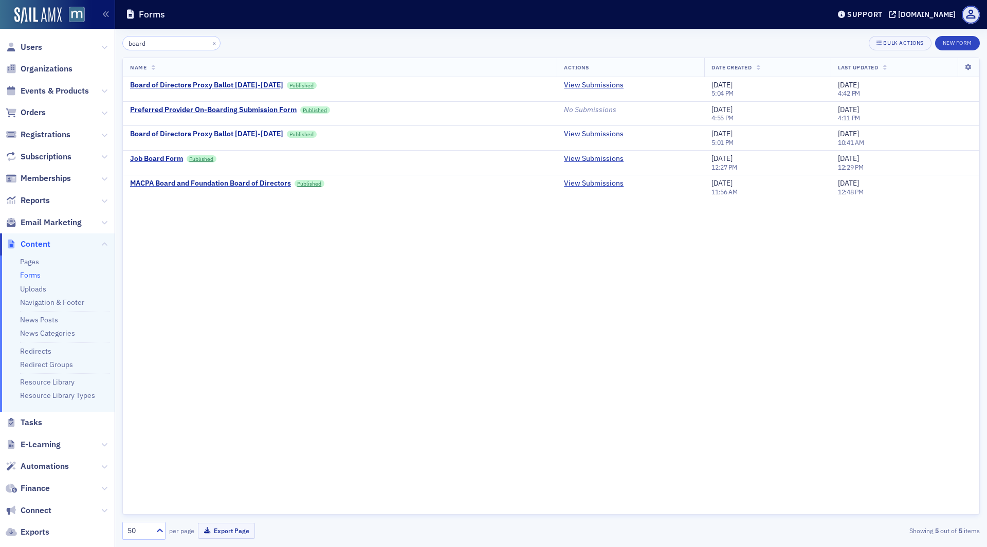 This screenshot has height=547, width=987. I want to click on h1: Forms, so click(152, 14).